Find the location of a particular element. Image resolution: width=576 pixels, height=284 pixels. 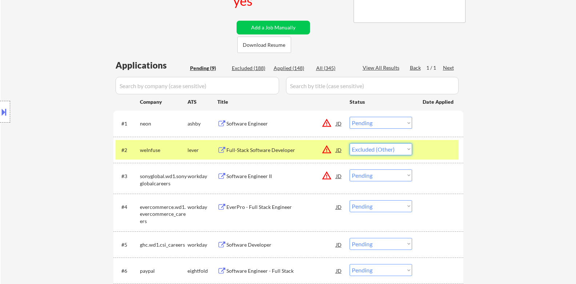

div: View All Results is located at coordinates (382, 68).